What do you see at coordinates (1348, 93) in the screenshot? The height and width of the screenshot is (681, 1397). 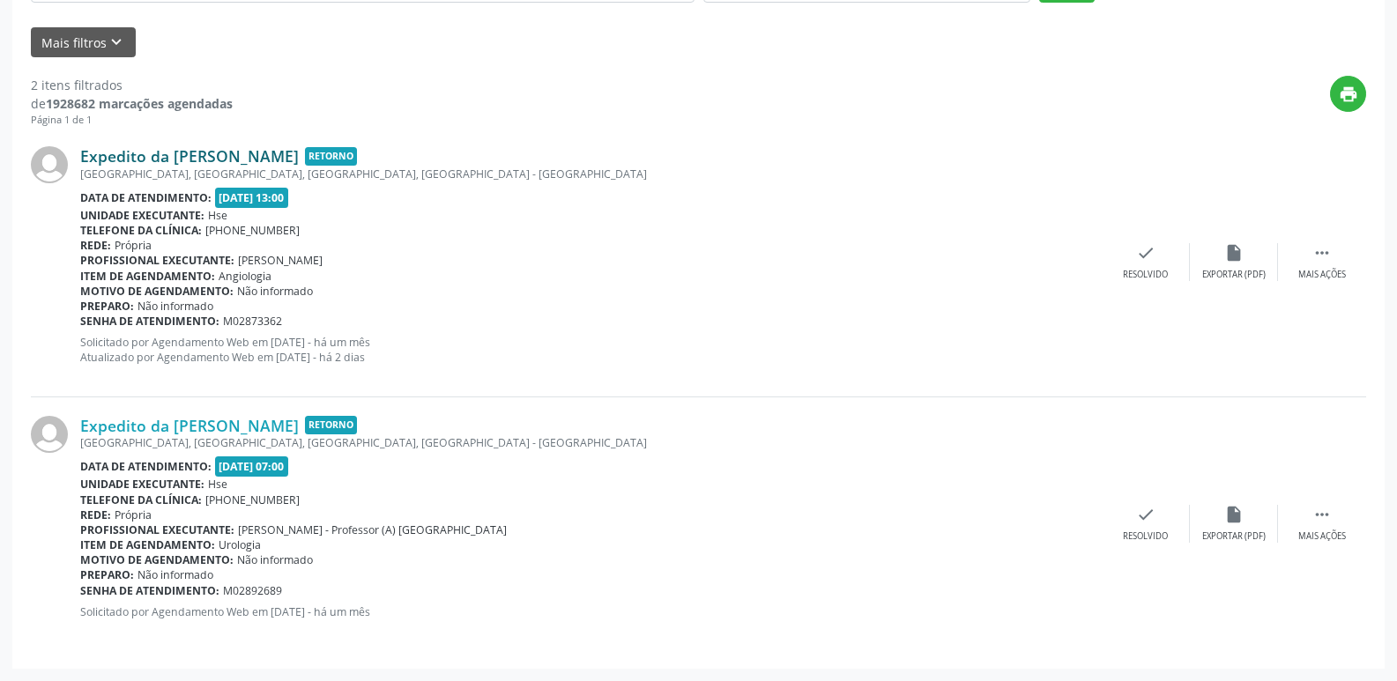 I see `button: print` at bounding box center [1348, 93].